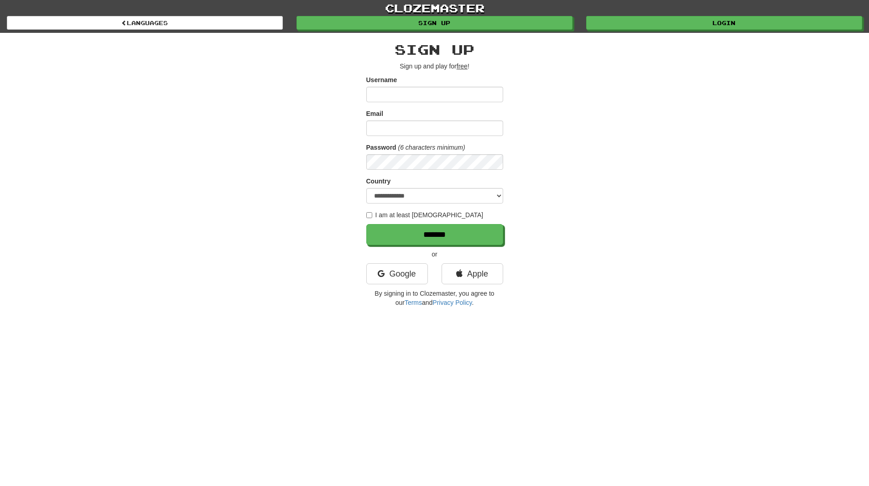 The height and width of the screenshot is (486, 869). I want to click on a: Sign up, so click(434, 23).